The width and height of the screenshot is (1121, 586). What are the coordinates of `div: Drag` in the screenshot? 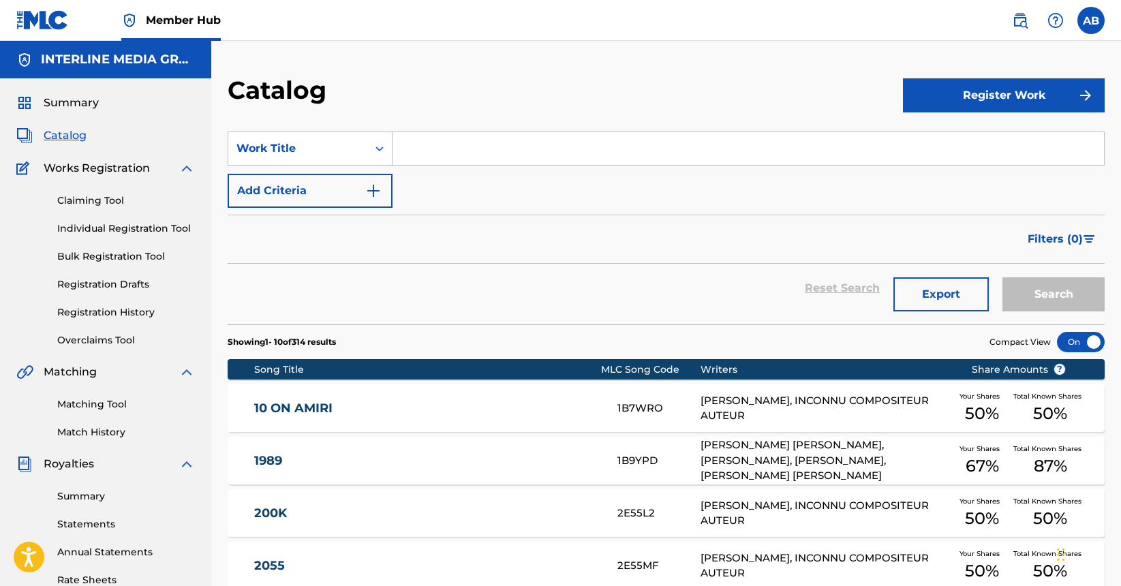 It's located at (1061, 555).